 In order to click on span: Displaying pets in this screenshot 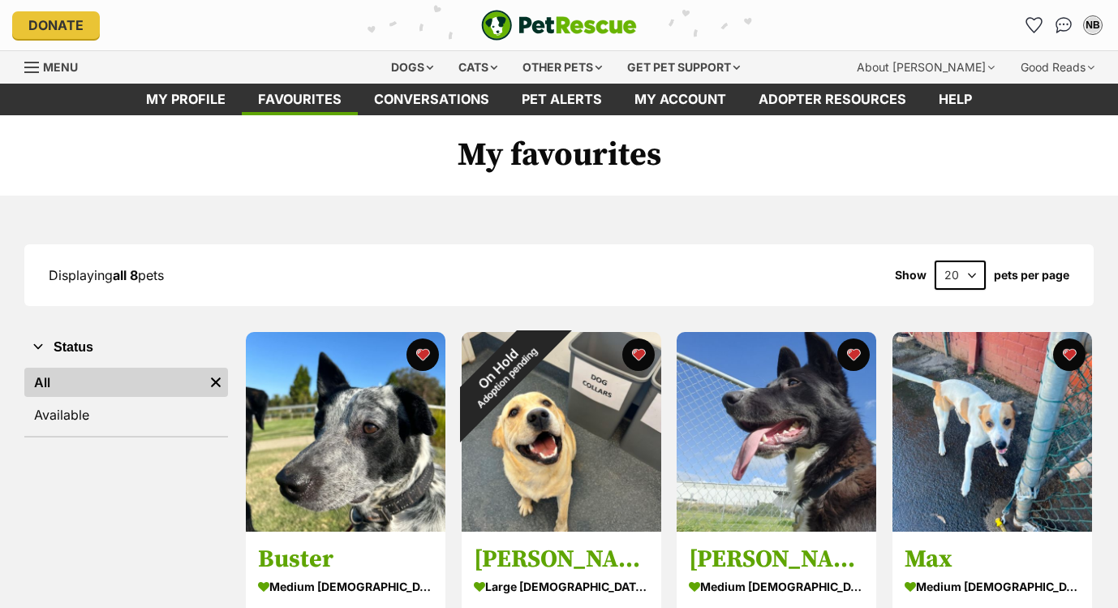, I will do `click(106, 275)`.